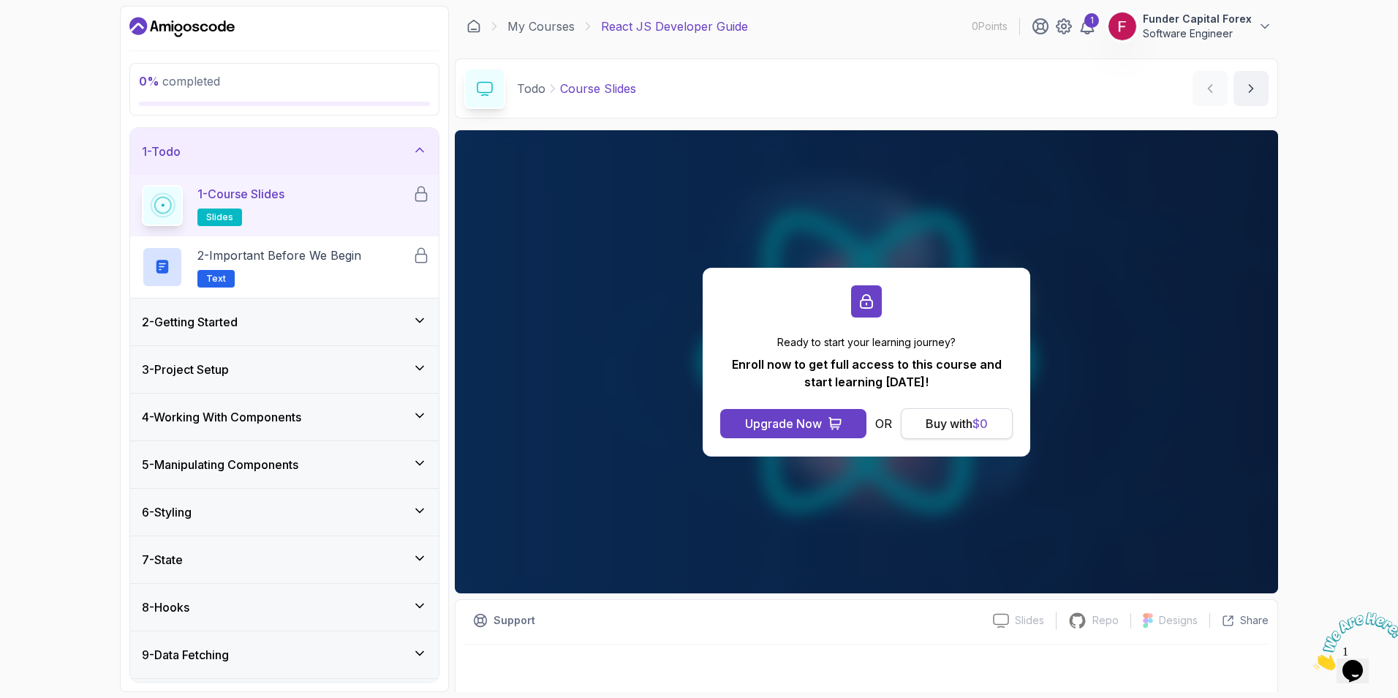 The image size is (1398, 698). Describe the element at coordinates (1254, 620) in the screenshot. I see `p: Share` at that location.